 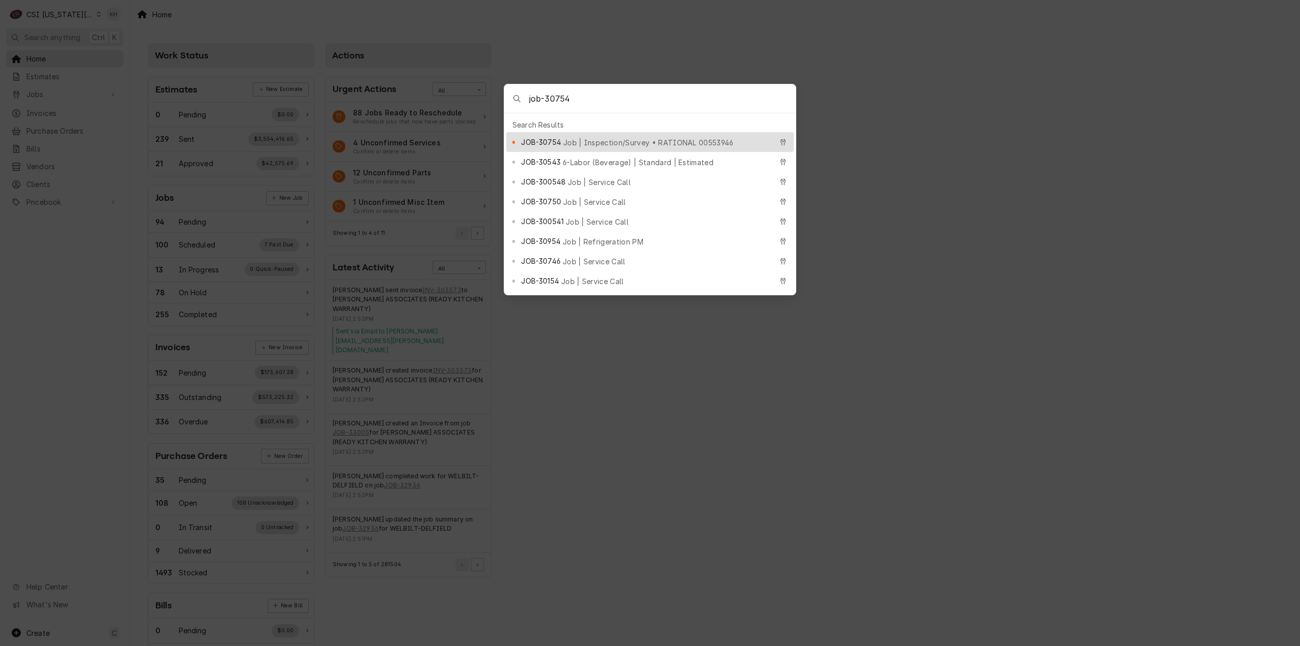 I want to click on span: JOB-30750, so click(x=541, y=201).